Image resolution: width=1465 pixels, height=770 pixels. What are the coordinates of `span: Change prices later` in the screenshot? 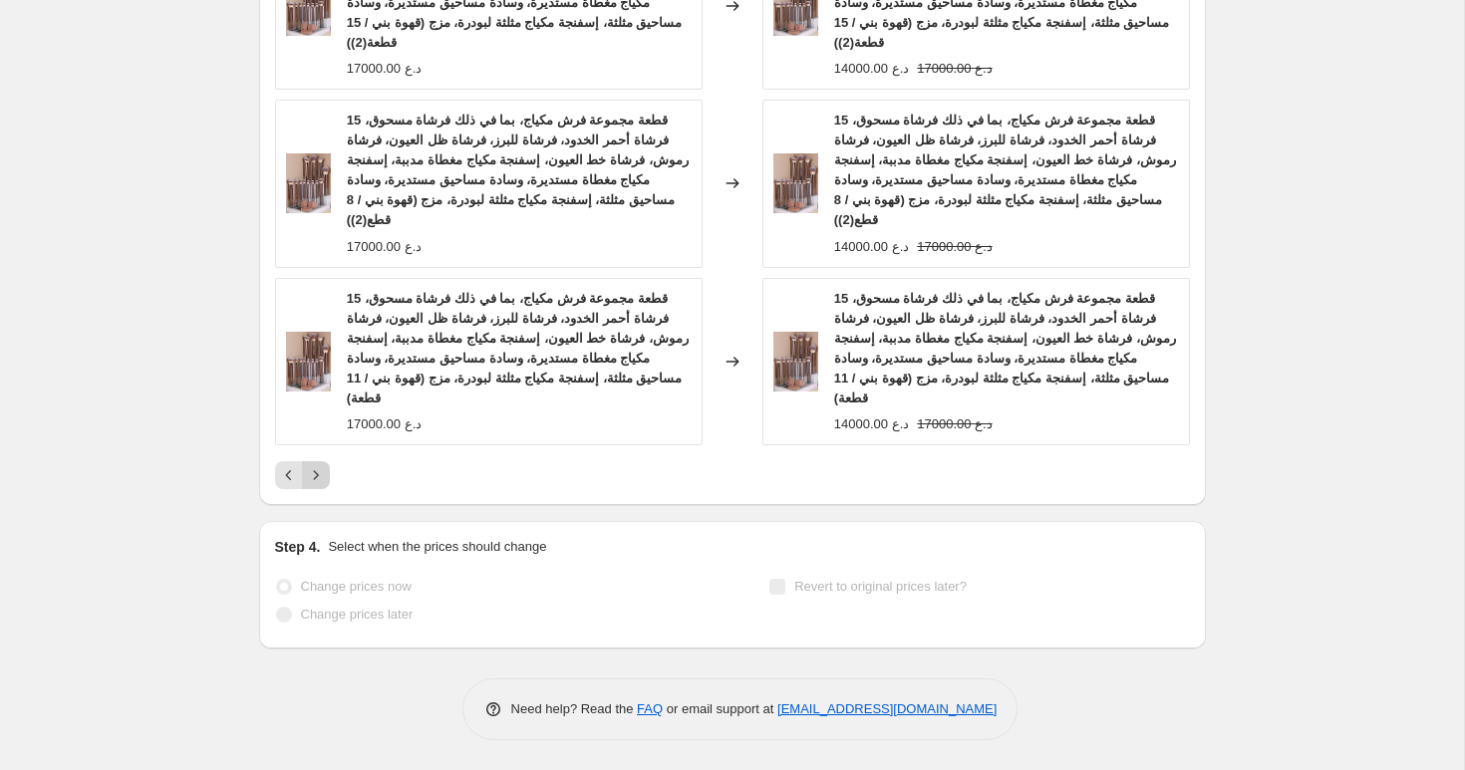 It's located at (357, 614).